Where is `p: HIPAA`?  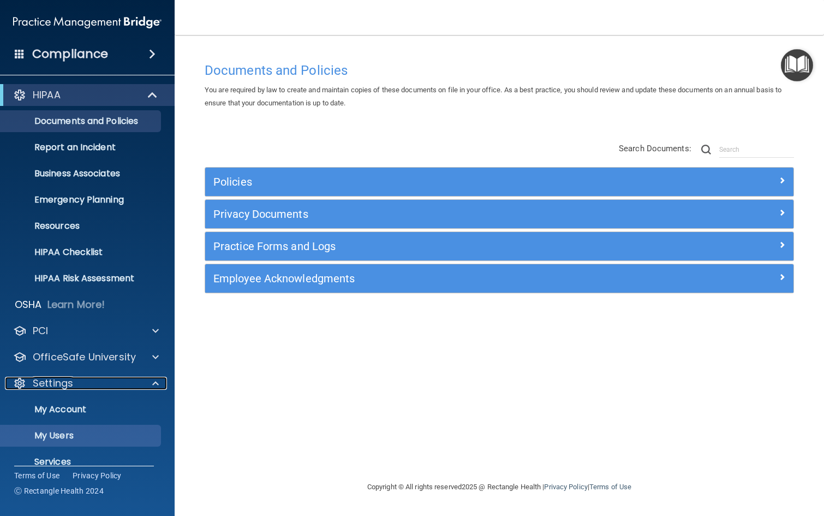 p: HIPAA is located at coordinates (46, 95).